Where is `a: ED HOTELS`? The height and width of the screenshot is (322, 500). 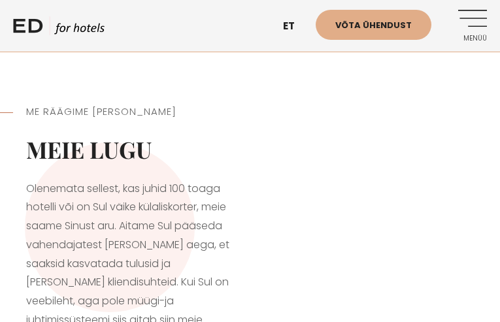 a: ED HOTELS is located at coordinates (59, 26).